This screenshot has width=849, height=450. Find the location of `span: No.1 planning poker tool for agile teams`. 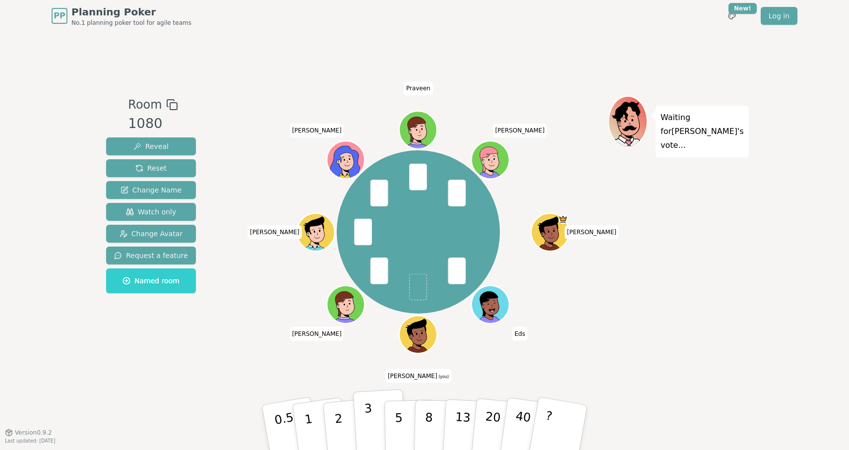

span: No.1 planning poker tool for agile teams is located at coordinates (131, 23).